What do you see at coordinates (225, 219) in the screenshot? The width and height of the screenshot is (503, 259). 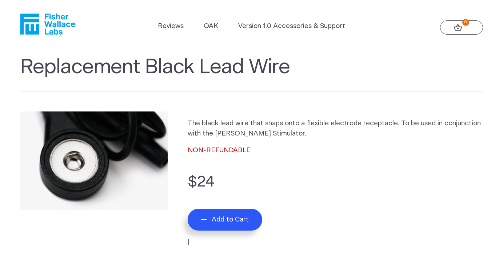 I see `button: Add to Cart` at bounding box center [225, 219].